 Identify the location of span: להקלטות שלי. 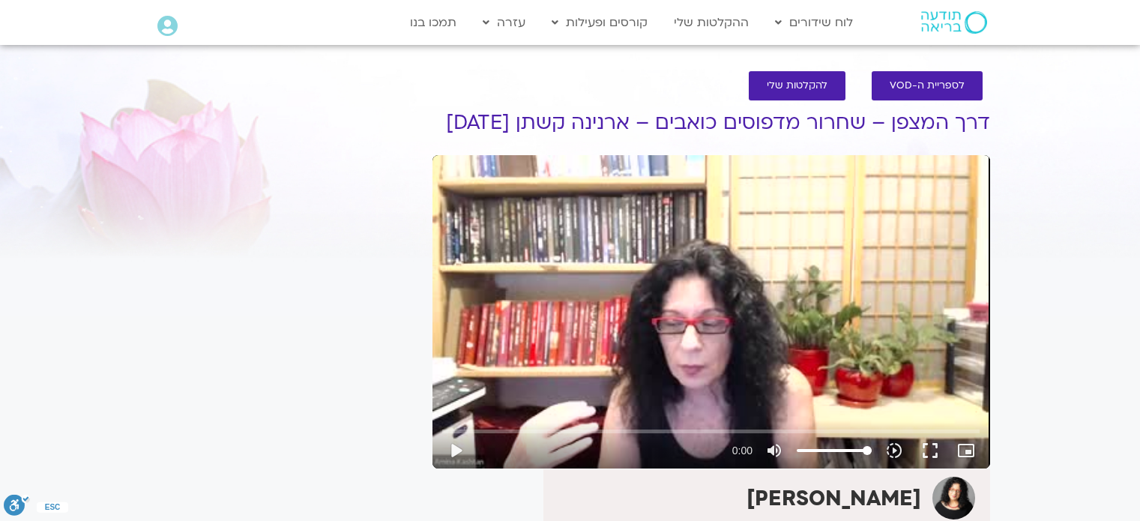
(796, 85).